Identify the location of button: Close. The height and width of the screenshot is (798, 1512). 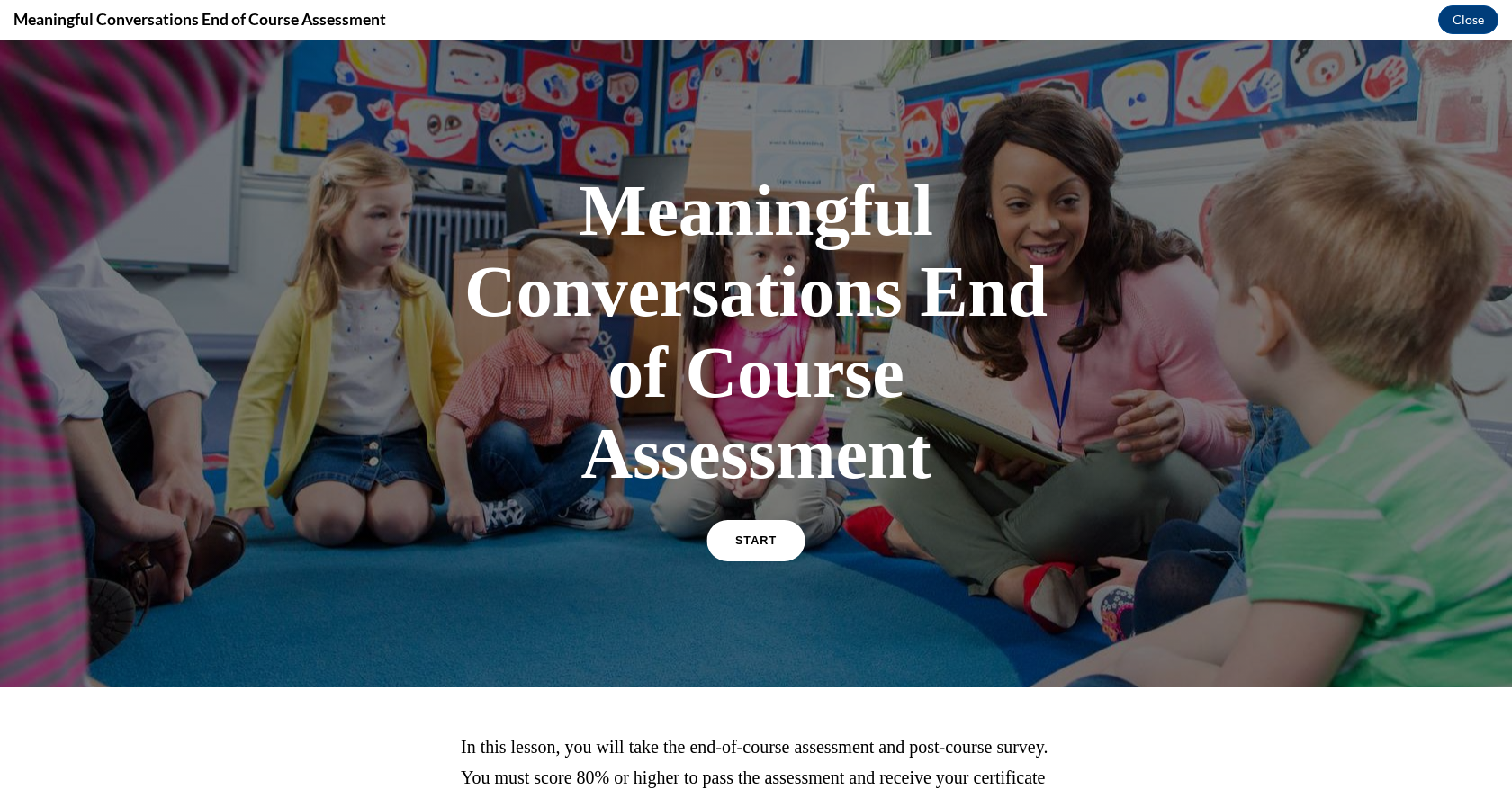
(1468, 20).